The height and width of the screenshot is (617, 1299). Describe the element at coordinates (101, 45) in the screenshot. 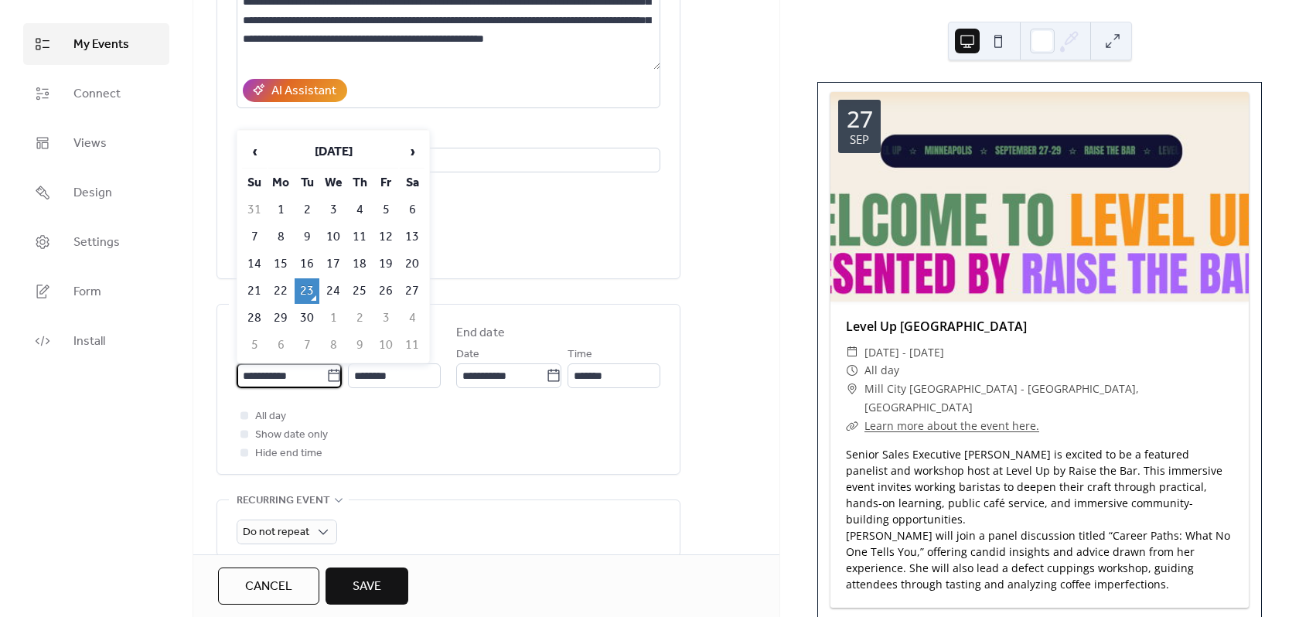

I see `span: My Events` at that location.